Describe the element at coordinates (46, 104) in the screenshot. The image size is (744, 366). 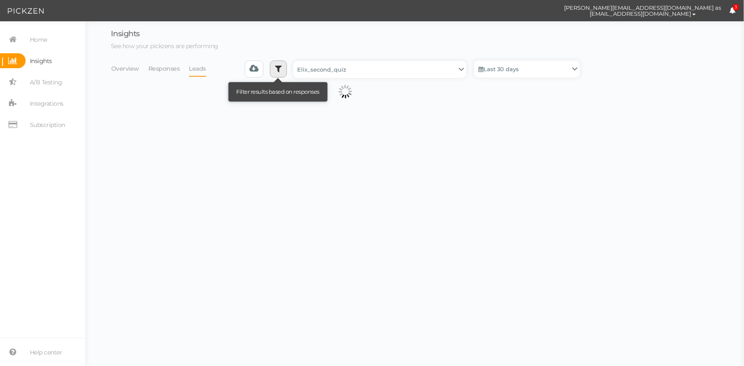
I see `span: Integrations` at that location.